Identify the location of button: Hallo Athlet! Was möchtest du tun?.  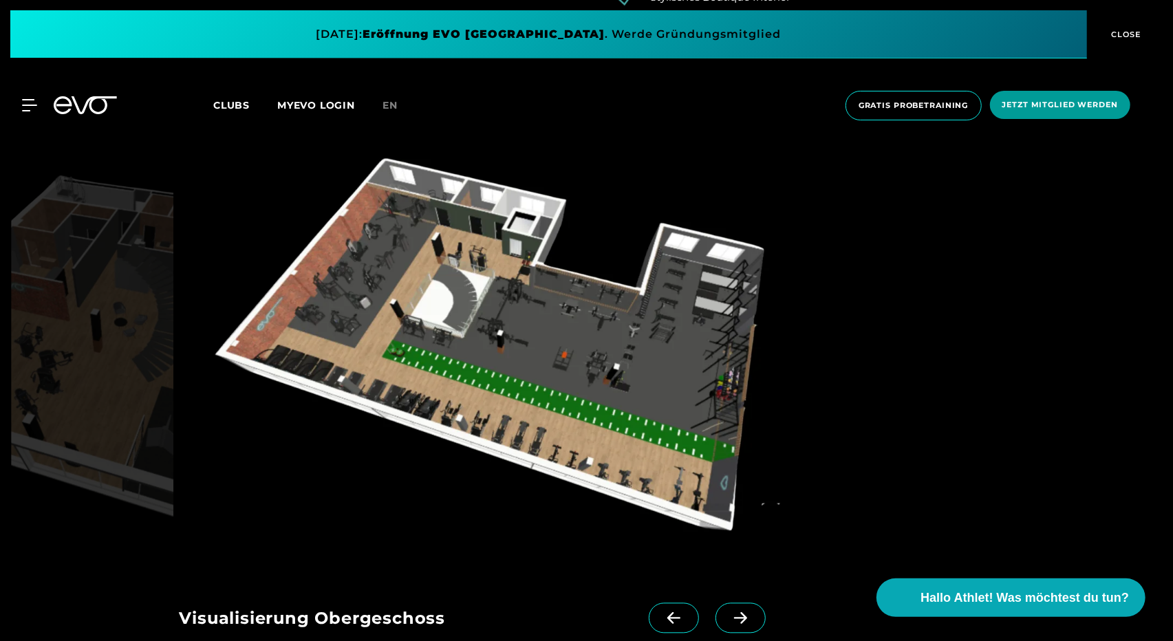
(1011, 598).